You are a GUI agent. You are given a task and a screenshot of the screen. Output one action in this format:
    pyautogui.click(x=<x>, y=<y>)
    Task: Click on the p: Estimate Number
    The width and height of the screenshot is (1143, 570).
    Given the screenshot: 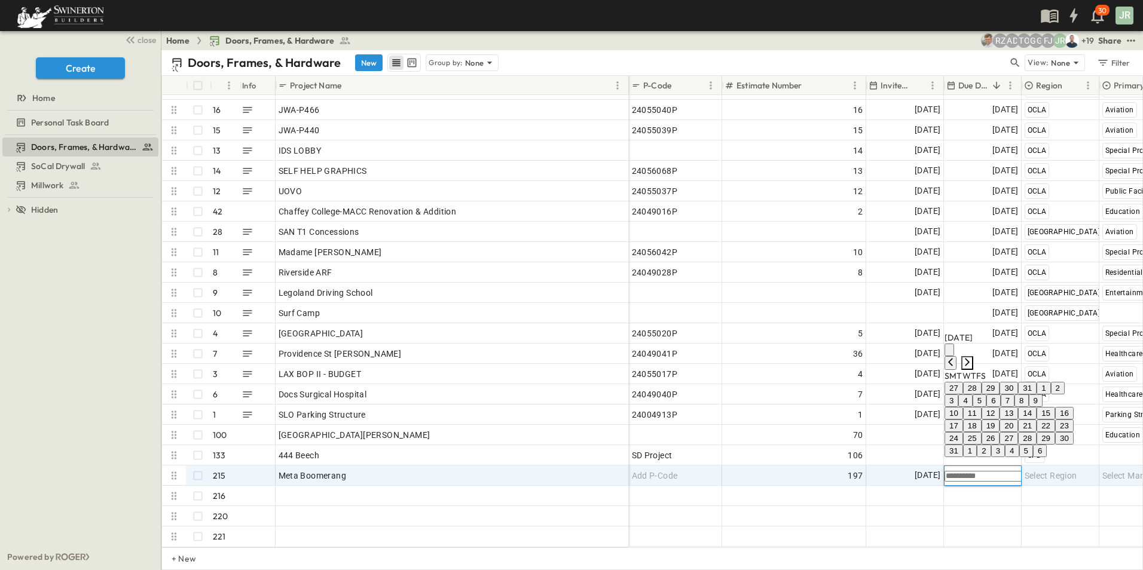 What is the action you would take?
    pyautogui.click(x=769, y=85)
    